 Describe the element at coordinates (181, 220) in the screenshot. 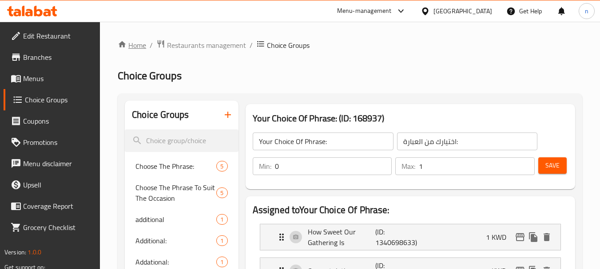

I see `div: additional1` at that location.